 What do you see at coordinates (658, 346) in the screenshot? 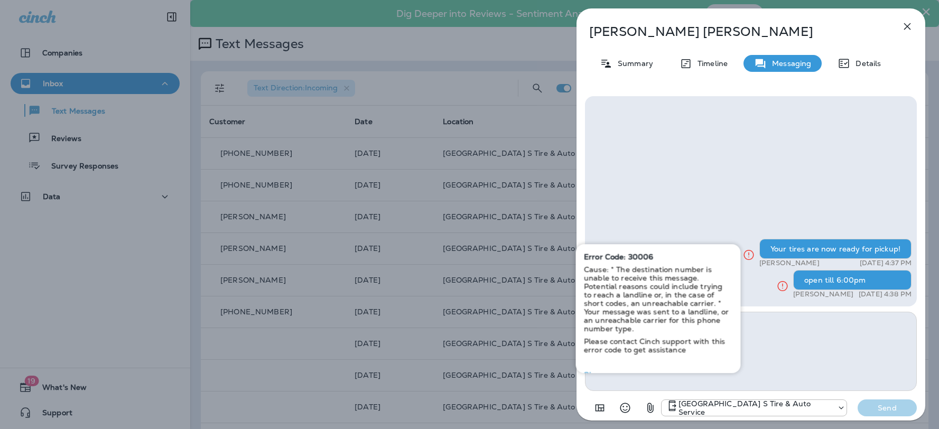
I see `div: Please contact Cinch support with this error code to get assistance` at bounding box center [658, 346].